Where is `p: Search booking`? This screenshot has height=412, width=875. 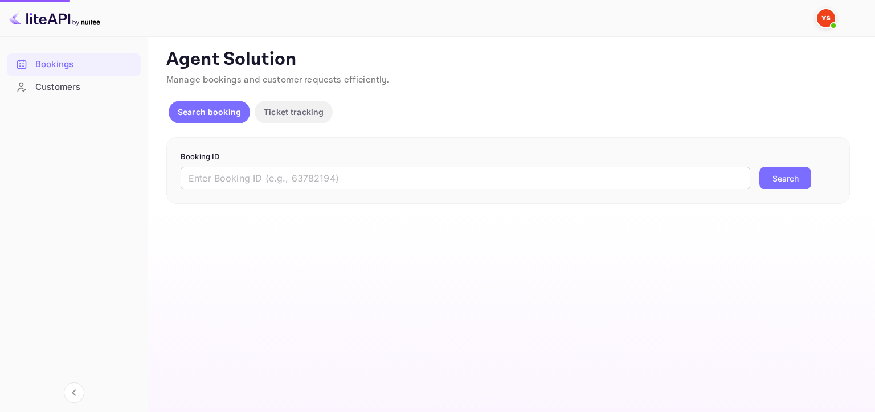
p: Search booking is located at coordinates (209, 112).